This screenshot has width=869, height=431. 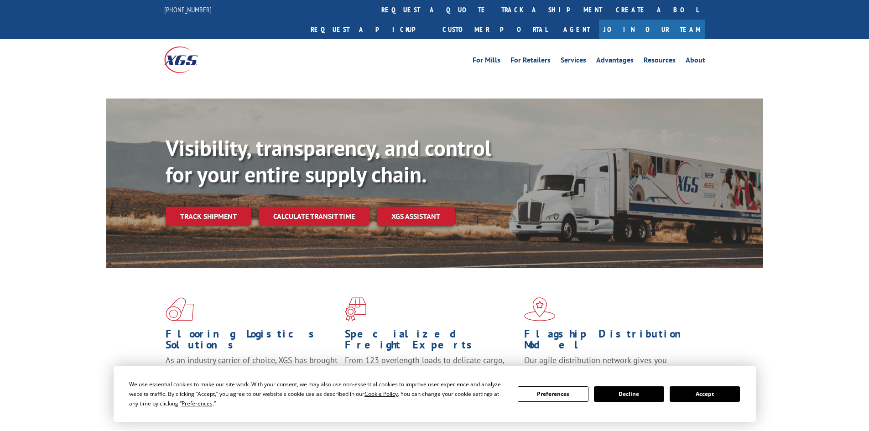 What do you see at coordinates (252, 342) in the screenshot?
I see `h1: Flooring Logistics Solutions` at bounding box center [252, 342].